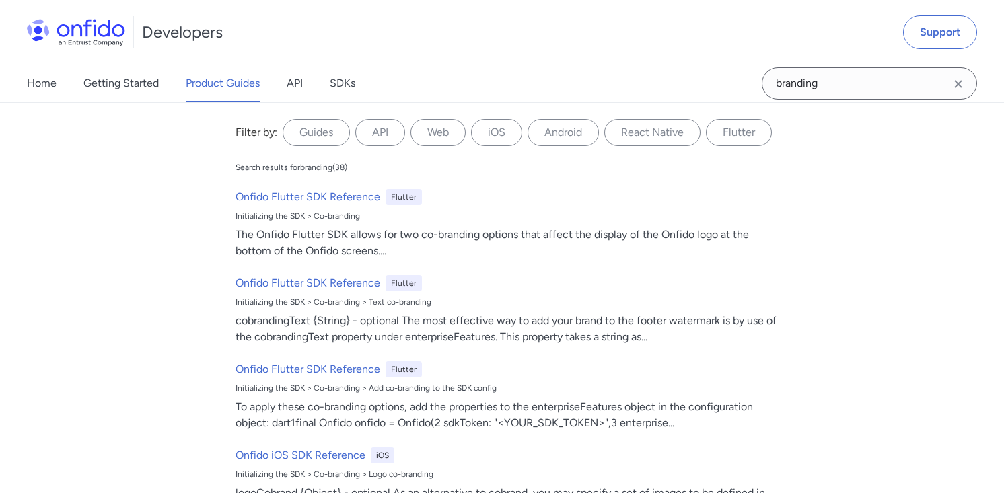 The image size is (1004, 493). What do you see at coordinates (507, 415) in the screenshot?
I see `div: To apply these co-branding options, add the properties to the enterpriseFeatures object in the co...` at bounding box center [507, 415].